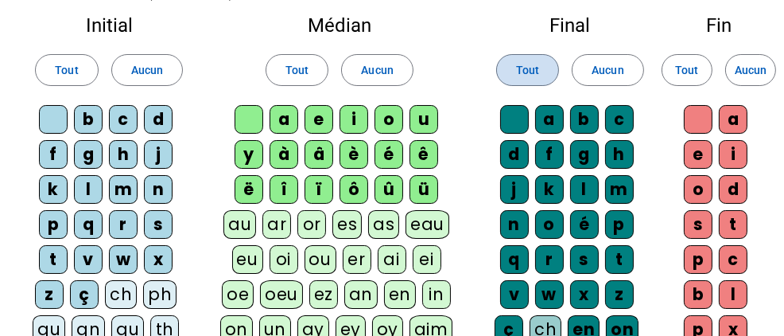 Image resolution: width=784 pixels, height=336 pixels. Describe the element at coordinates (109, 25) in the screenshot. I see `h2: Initial` at that location.